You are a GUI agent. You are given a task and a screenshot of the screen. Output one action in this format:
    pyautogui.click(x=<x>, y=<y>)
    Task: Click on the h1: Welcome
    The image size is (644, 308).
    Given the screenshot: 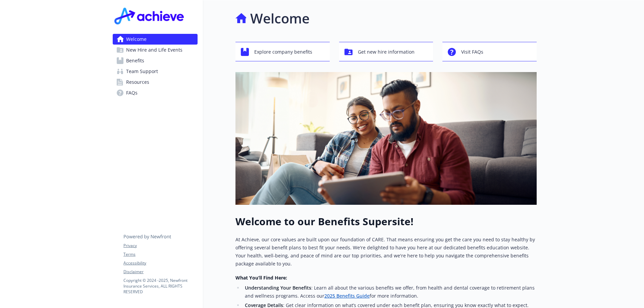 What is the action you would take?
    pyautogui.click(x=280, y=18)
    